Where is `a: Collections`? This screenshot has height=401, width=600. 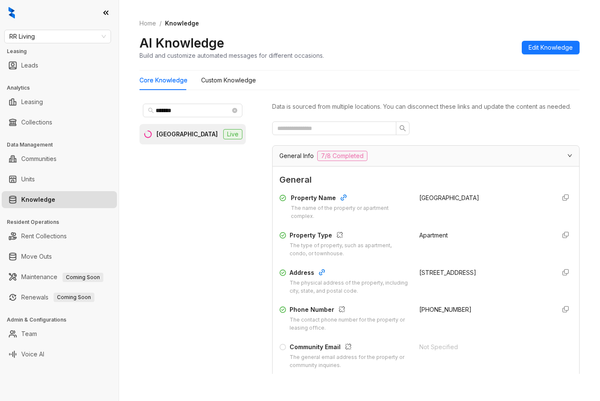 a: Collections is located at coordinates (37, 122).